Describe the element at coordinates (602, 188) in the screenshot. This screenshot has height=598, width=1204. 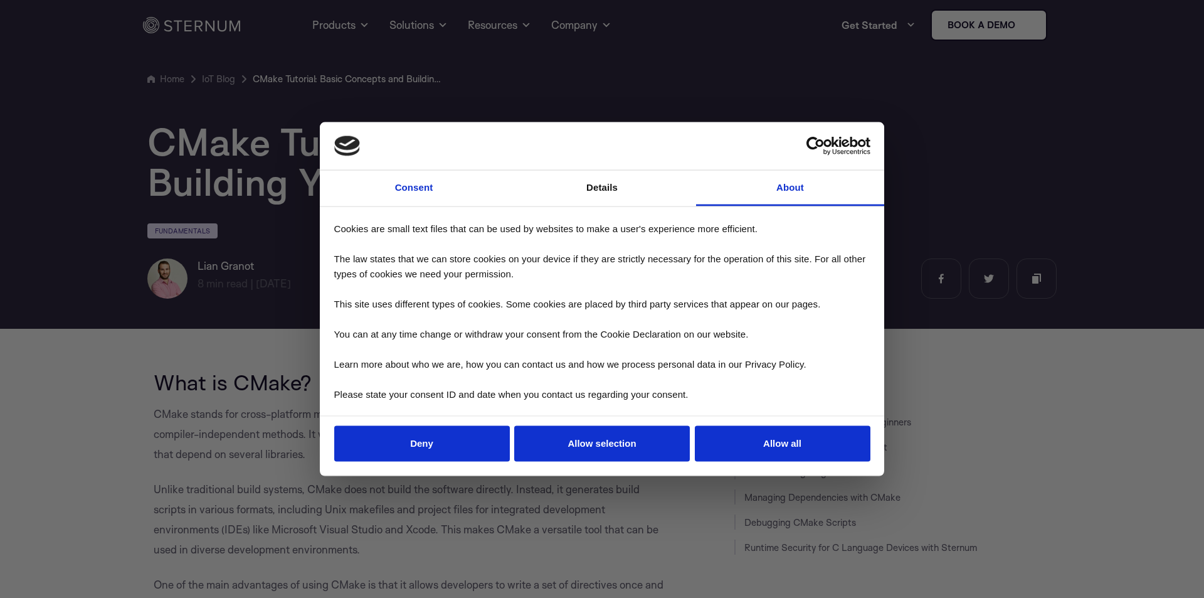
I see `a: Details` at that location.